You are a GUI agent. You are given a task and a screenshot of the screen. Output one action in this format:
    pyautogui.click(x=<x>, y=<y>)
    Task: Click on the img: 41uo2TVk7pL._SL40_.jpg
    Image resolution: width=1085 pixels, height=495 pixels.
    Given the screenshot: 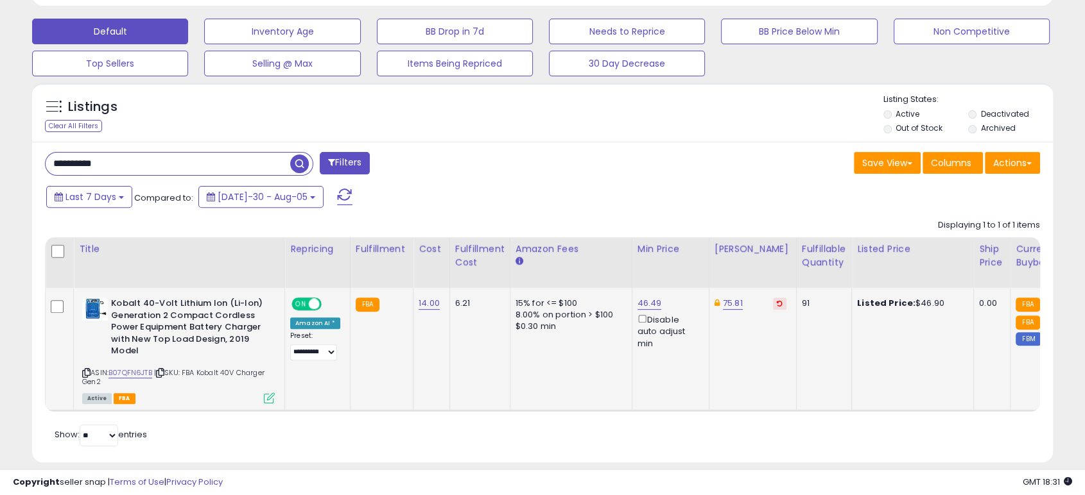 What is the action you would take?
    pyautogui.click(x=95, y=309)
    